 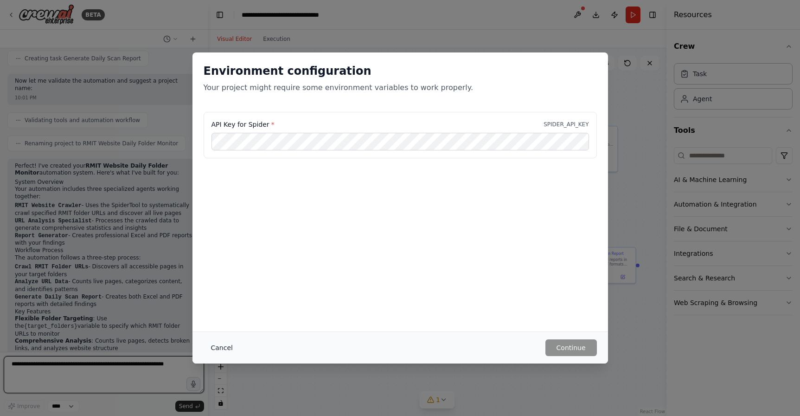 What do you see at coordinates (566, 124) in the screenshot?
I see `p: SPIDER_API_KEY` at bounding box center [566, 124].